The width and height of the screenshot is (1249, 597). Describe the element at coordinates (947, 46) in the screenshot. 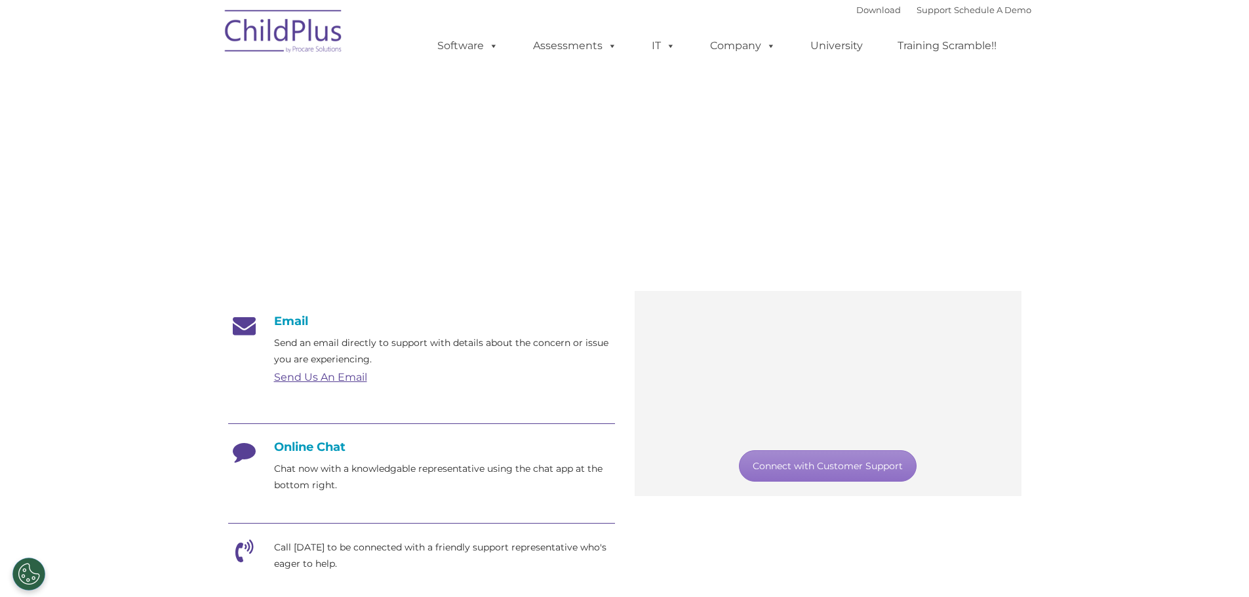

I see `a: Training Scramble!!` at that location.